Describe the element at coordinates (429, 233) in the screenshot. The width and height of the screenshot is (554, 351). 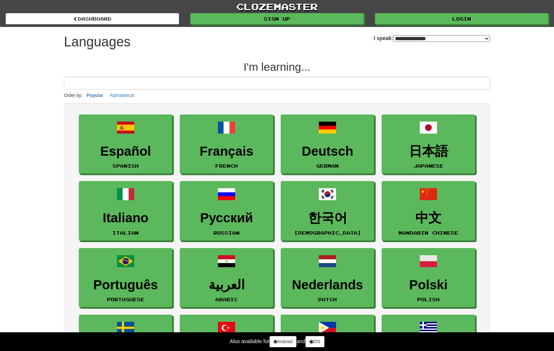
I see `small: Mandarin Chinese` at that location.